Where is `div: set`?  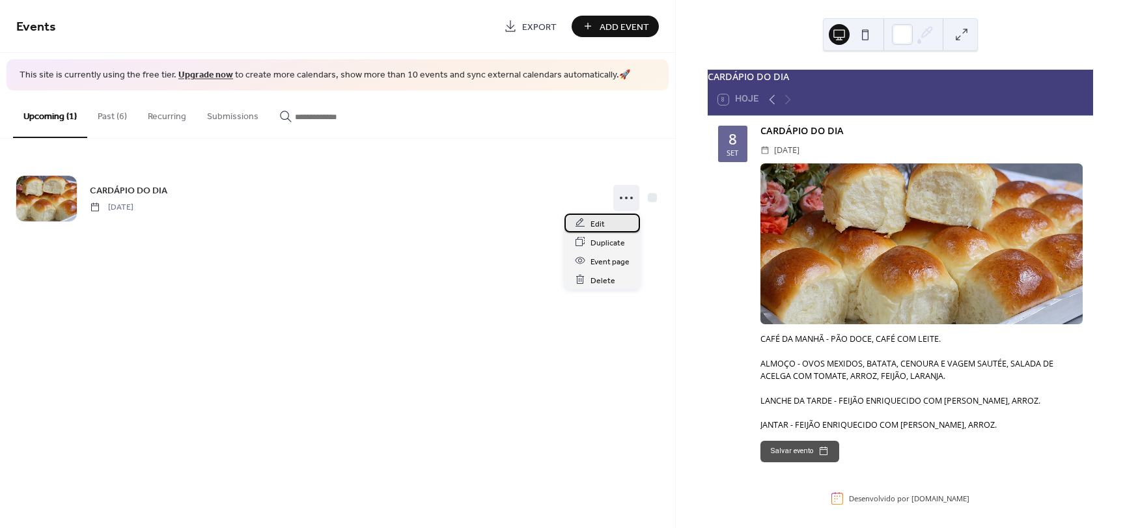 div: set is located at coordinates (733, 152).